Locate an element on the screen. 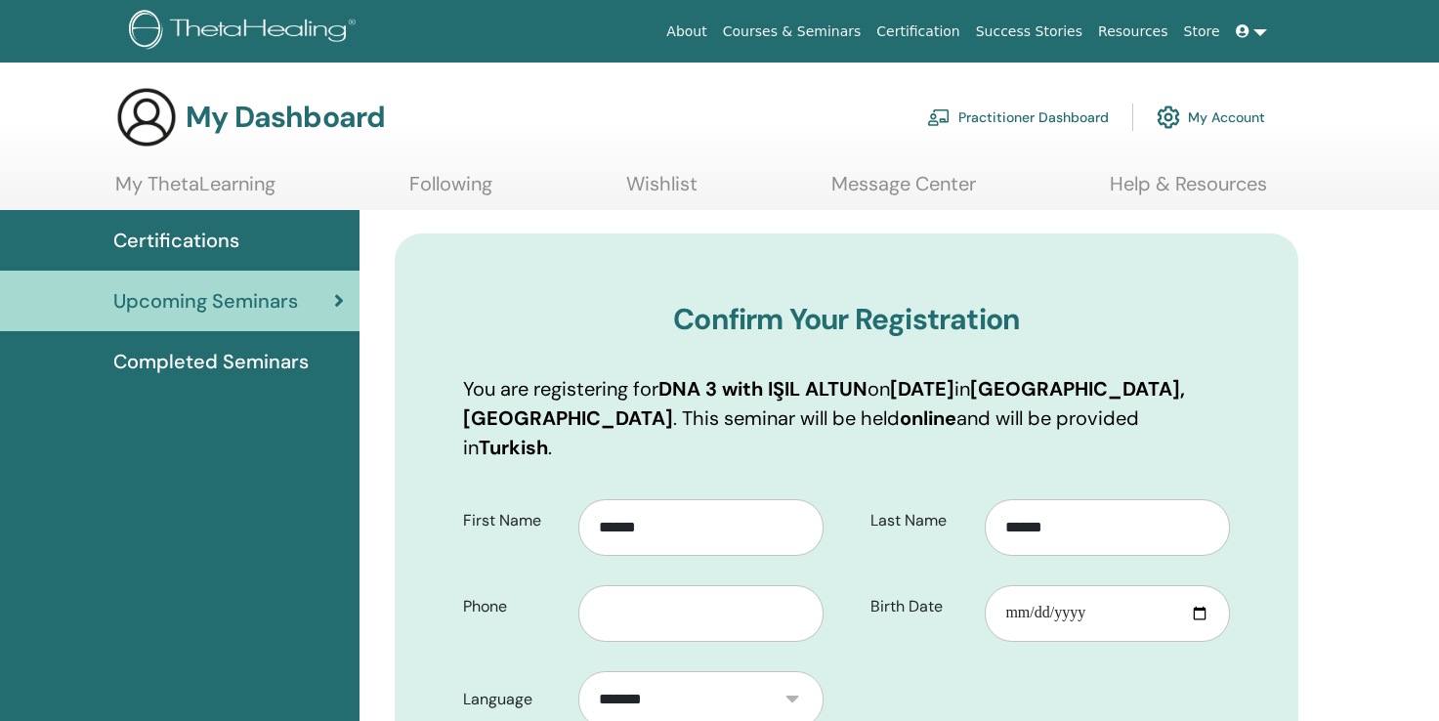 The image size is (1439, 721). label: Language is located at coordinates (513, 699).